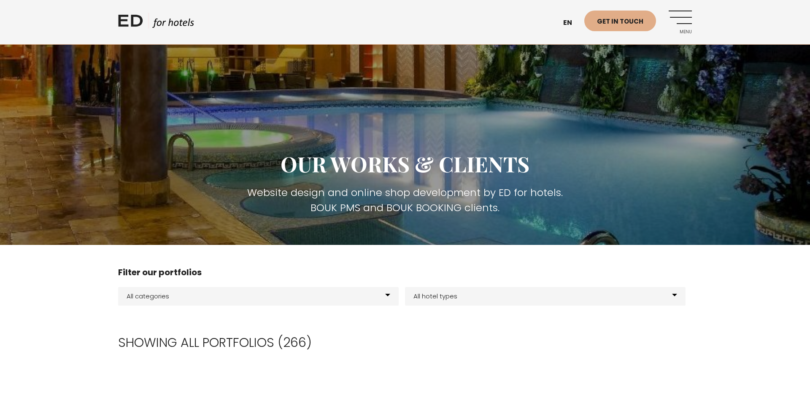 Image resolution: width=810 pixels, height=408 pixels. What do you see at coordinates (405, 200) in the screenshot?
I see `h3: Website design and online shop development by ED for hotels. BOUK PMS and BOUK BOOKING clients.` at bounding box center [405, 200].